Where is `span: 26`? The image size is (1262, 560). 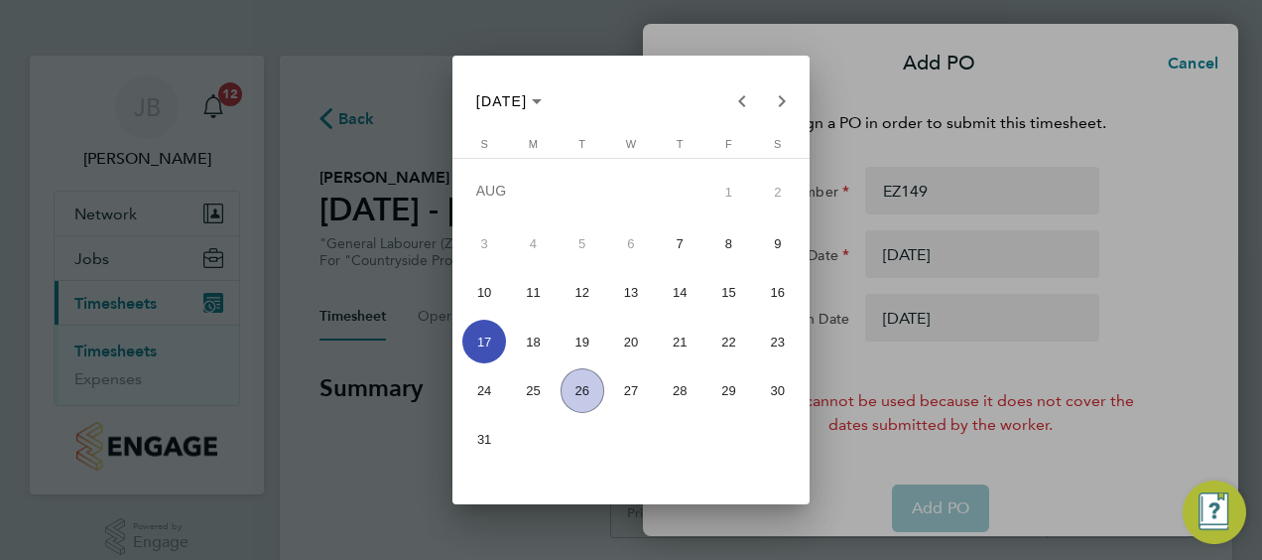
span: 26 is located at coordinates (582, 390).